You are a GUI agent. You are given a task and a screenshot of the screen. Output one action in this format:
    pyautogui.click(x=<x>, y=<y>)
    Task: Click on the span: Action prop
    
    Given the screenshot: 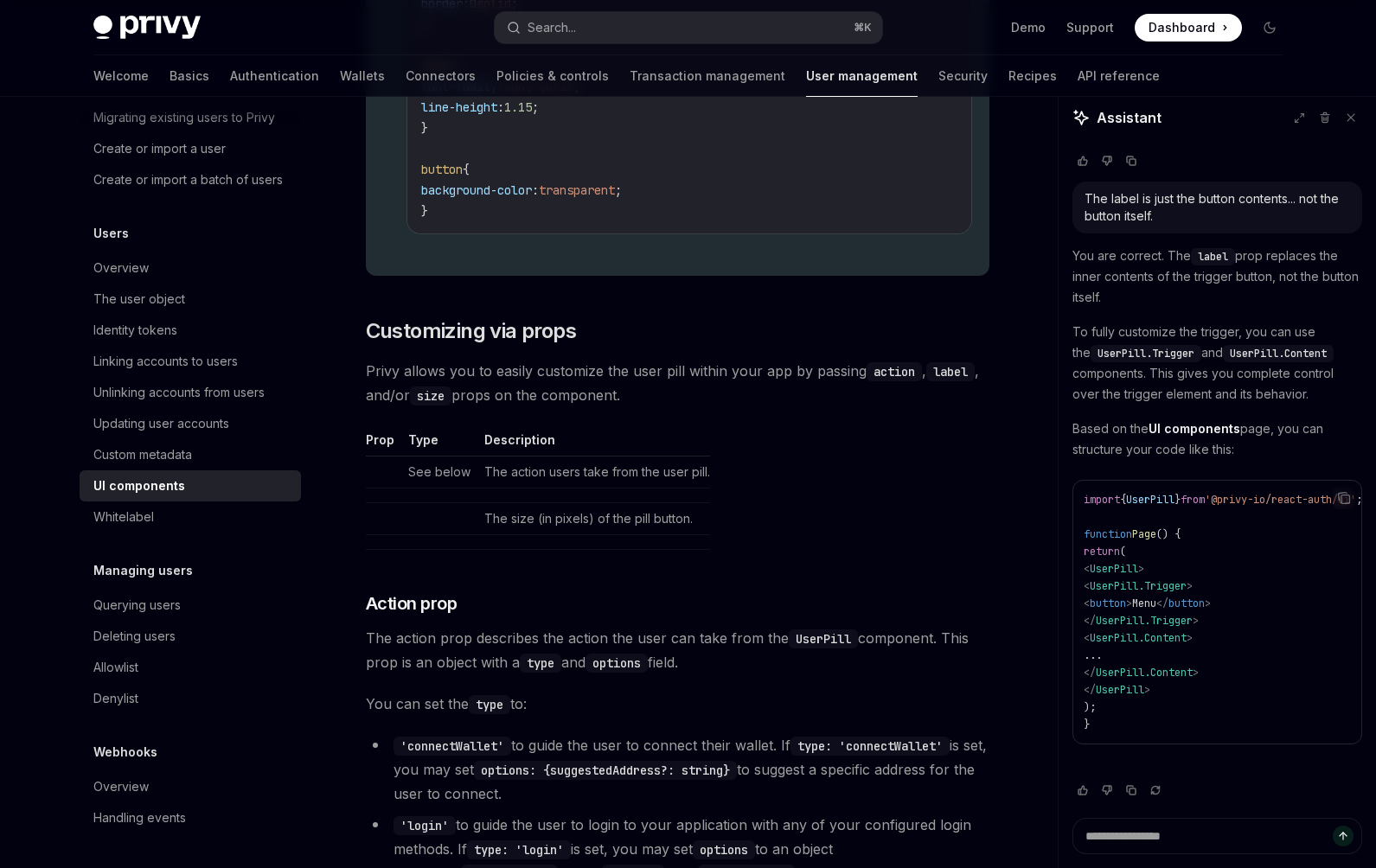 What is the action you would take?
    pyautogui.click(x=412, y=604)
    